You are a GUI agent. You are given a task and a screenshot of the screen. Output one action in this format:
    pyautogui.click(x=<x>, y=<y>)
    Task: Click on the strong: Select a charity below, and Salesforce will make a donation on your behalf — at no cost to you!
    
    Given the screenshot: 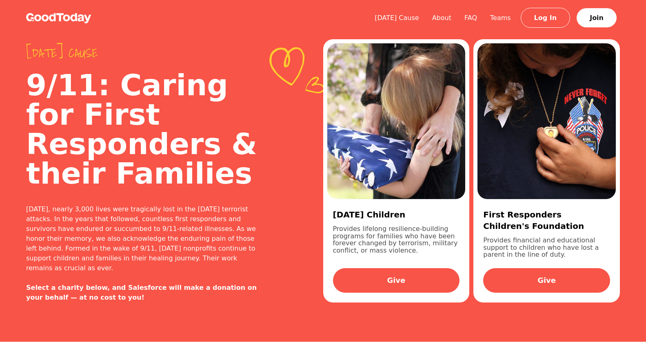 What is the action you would take?
    pyautogui.click(x=141, y=292)
    